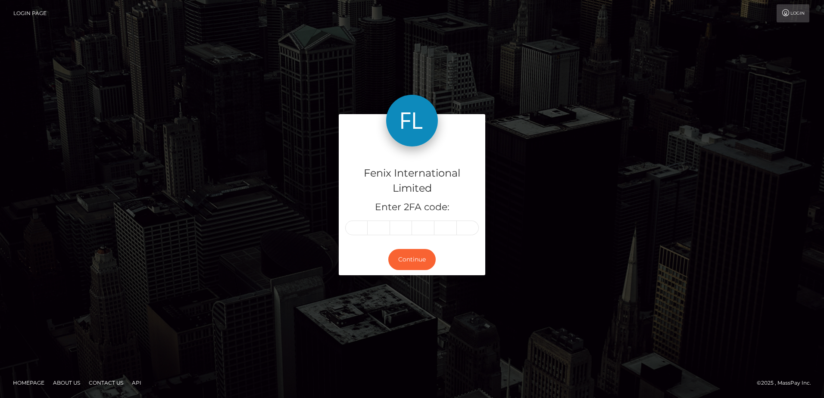 The width and height of the screenshot is (824, 398). I want to click on img: Fenix International Limited, so click(412, 121).